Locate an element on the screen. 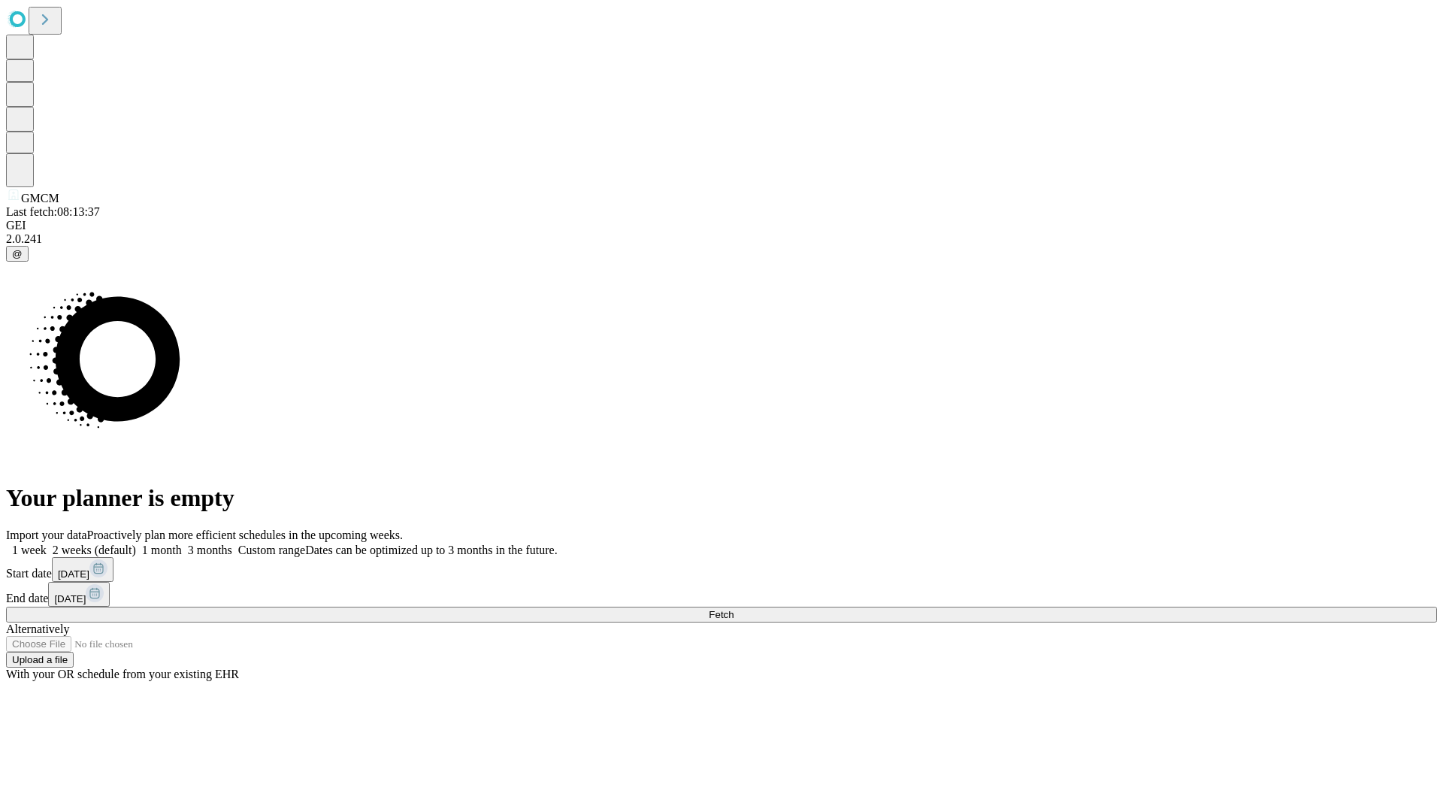 This screenshot has width=1443, height=812. span: Fetch is located at coordinates (721, 614).